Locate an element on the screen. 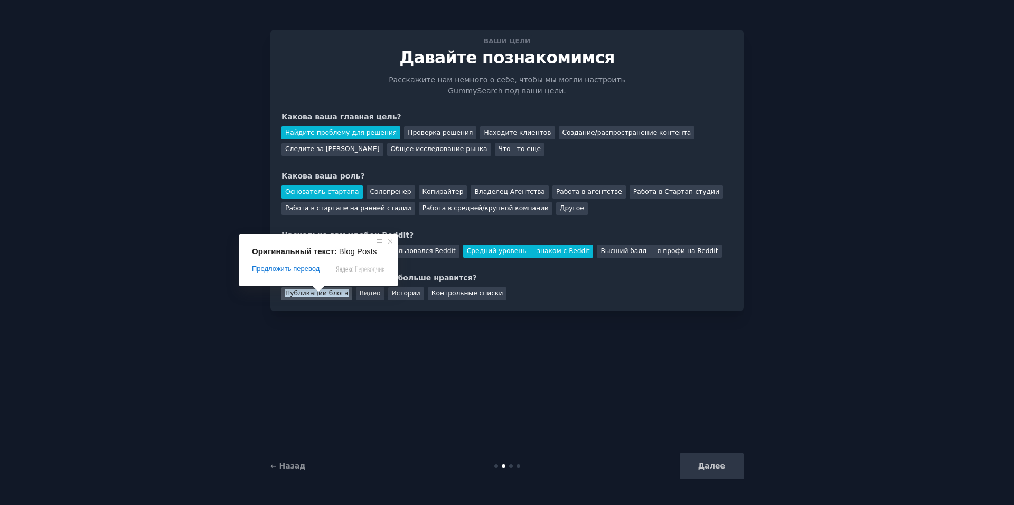 This screenshot has width=1014, height=505. ya-tr-span: ← Назад is located at coordinates (288, 466).